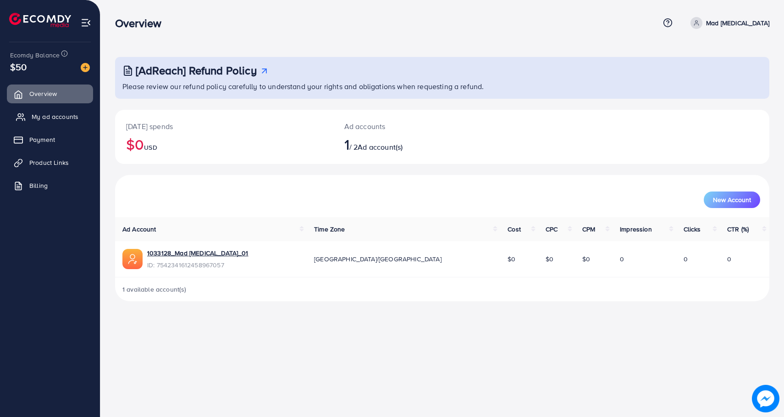 This screenshot has width=784, height=417. I want to click on span: Payment, so click(42, 139).